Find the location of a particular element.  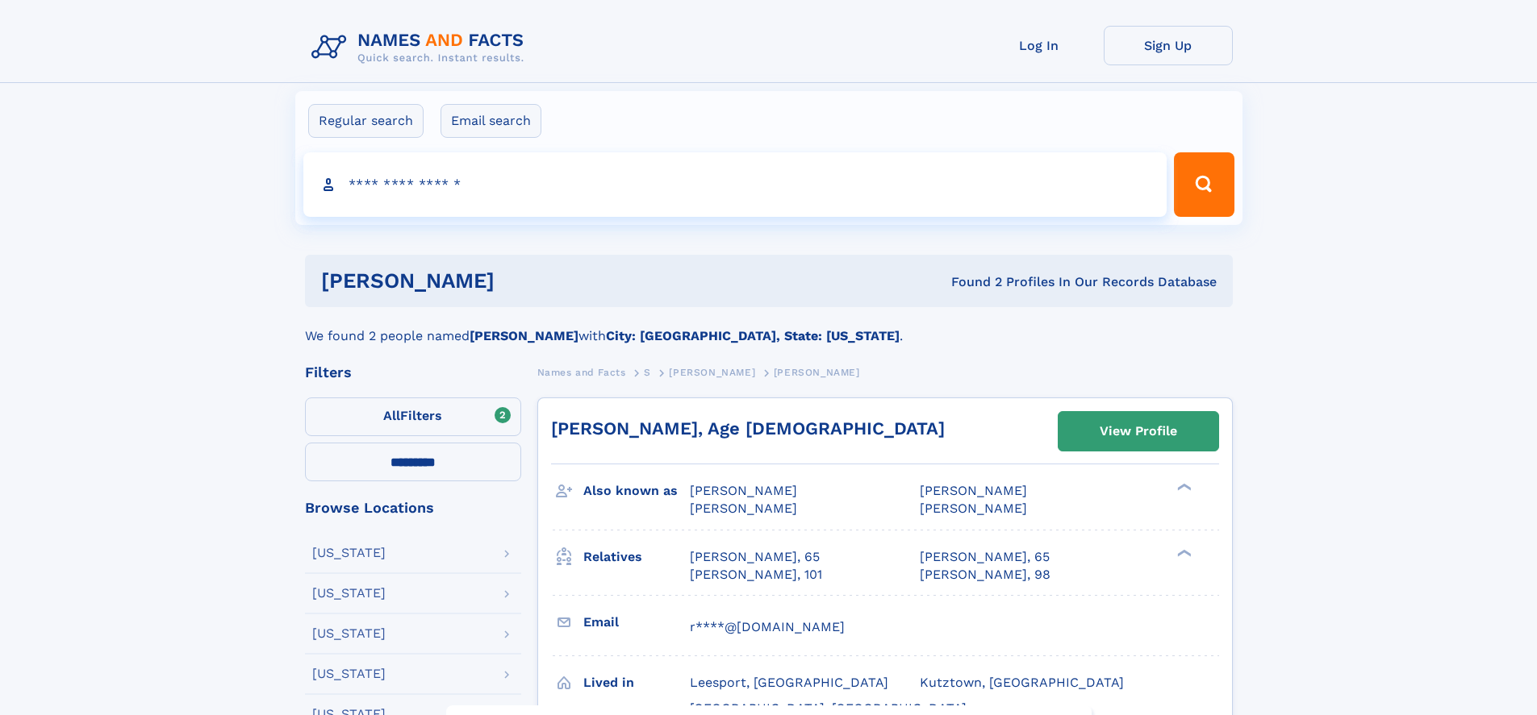

label: Filters is located at coordinates (413, 417).